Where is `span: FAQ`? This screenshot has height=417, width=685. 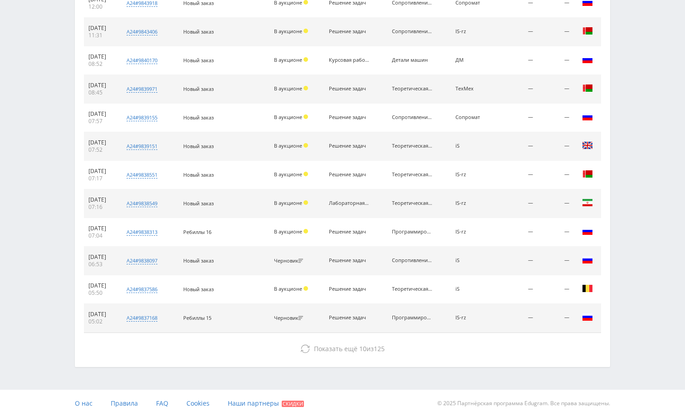
span: FAQ is located at coordinates (162, 403).